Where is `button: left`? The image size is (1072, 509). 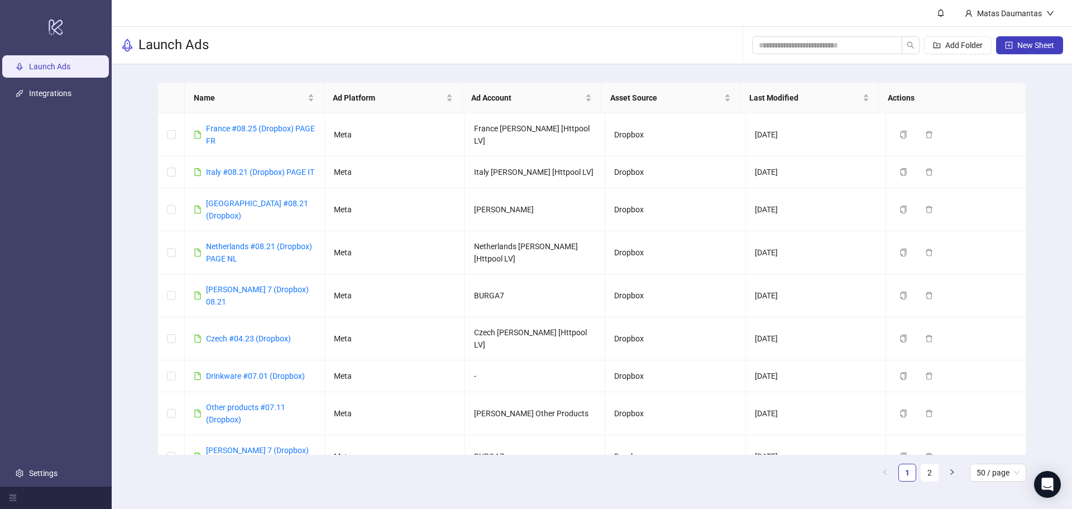
button: left is located at coordinates (885, 472).